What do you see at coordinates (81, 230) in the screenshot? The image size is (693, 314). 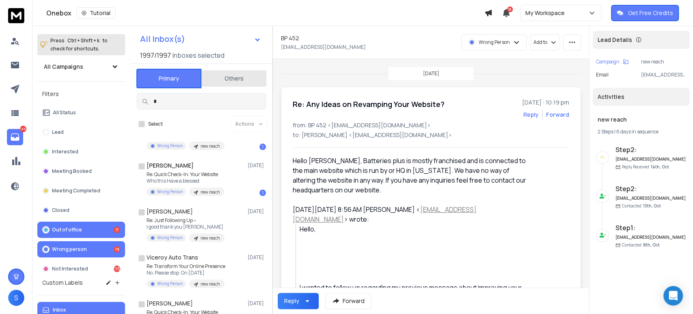 I see `button: Out of office11` at bounding box center [81, 230].